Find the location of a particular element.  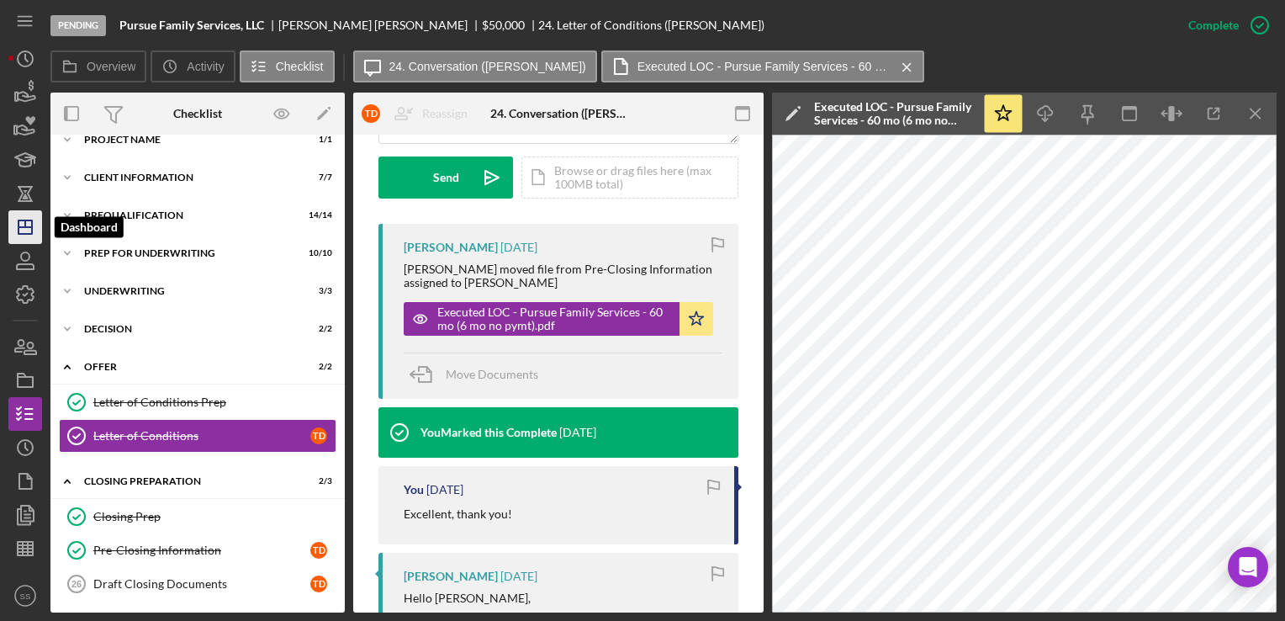

div: Offer is located at coordinates (187, 367).